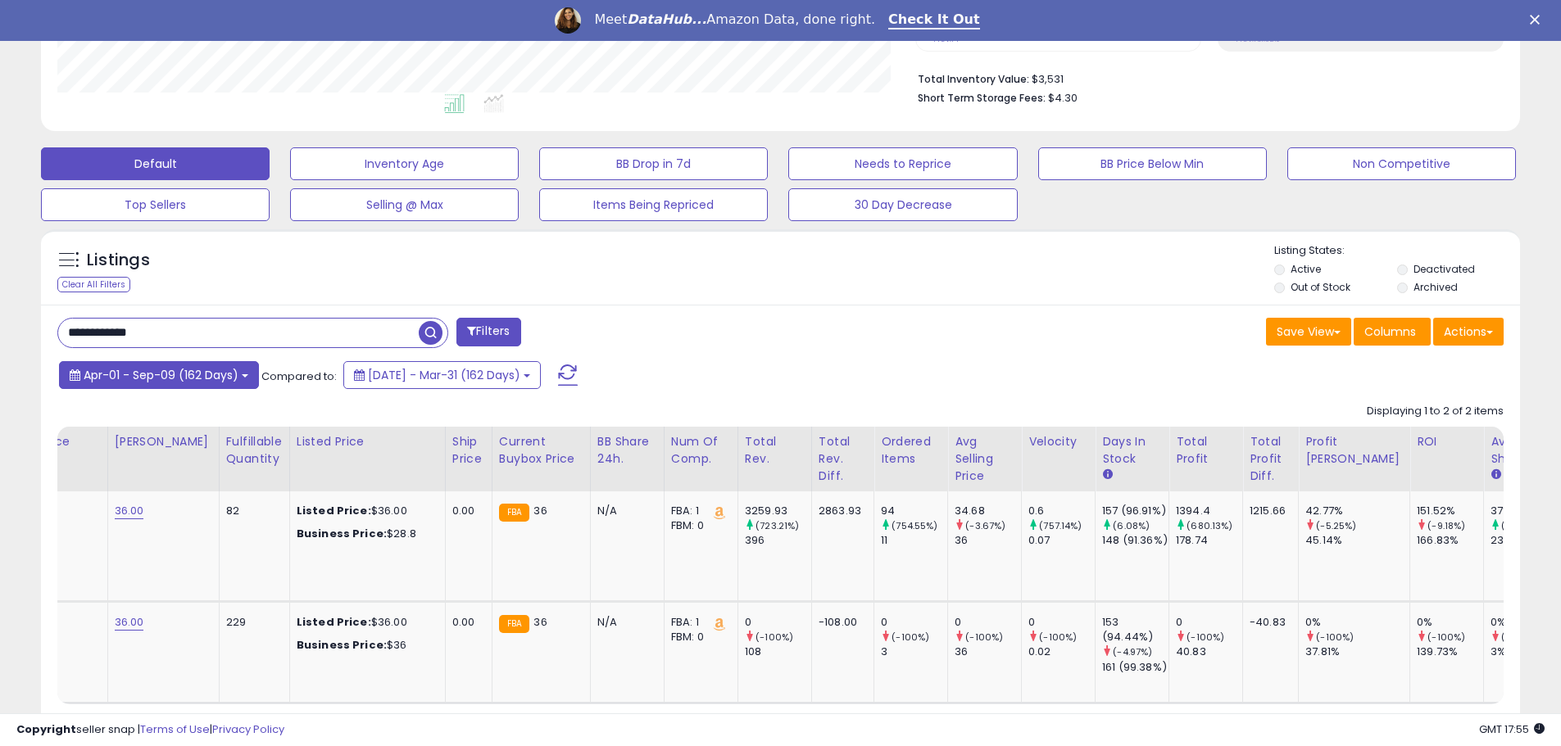  I want to click on div: Total Profit Diff., so click(1270, 459).